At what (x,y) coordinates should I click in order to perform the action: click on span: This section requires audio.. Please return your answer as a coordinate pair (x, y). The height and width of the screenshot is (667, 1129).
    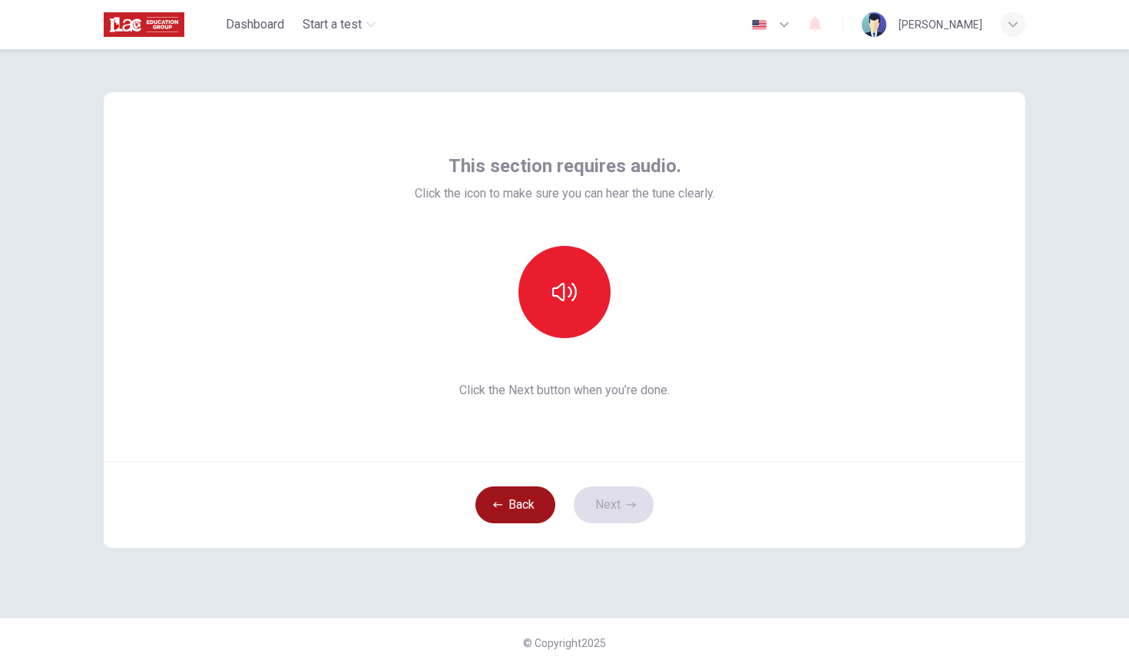
    Looking at the image, I should click on (565, 166).